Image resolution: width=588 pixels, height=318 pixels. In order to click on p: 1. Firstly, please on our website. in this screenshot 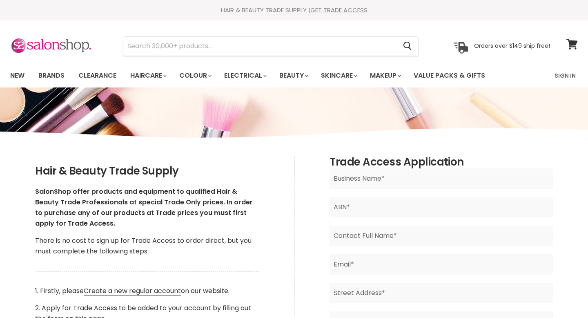, I will do `click(147, 291)`.